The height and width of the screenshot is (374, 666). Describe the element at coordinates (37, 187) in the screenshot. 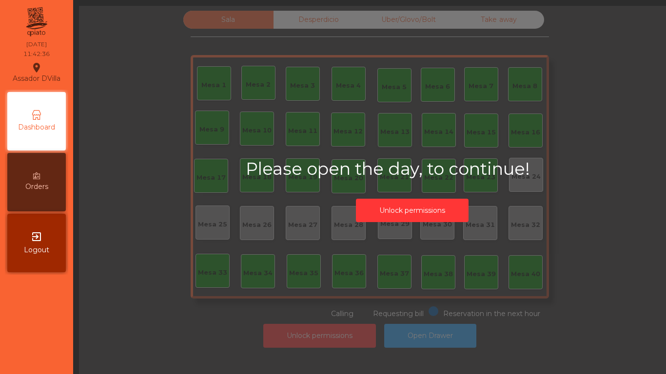

I see `span: Orders` at that location.